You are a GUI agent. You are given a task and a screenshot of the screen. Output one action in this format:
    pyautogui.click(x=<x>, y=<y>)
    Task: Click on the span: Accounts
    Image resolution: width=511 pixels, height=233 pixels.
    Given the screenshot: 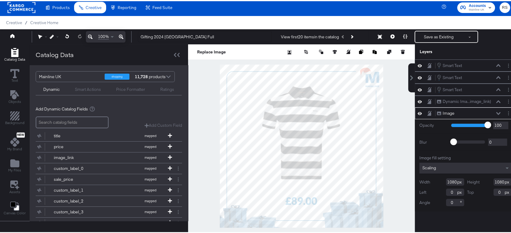 What is the action you would take?
    pyautogui.click(x=477, y=5)
    